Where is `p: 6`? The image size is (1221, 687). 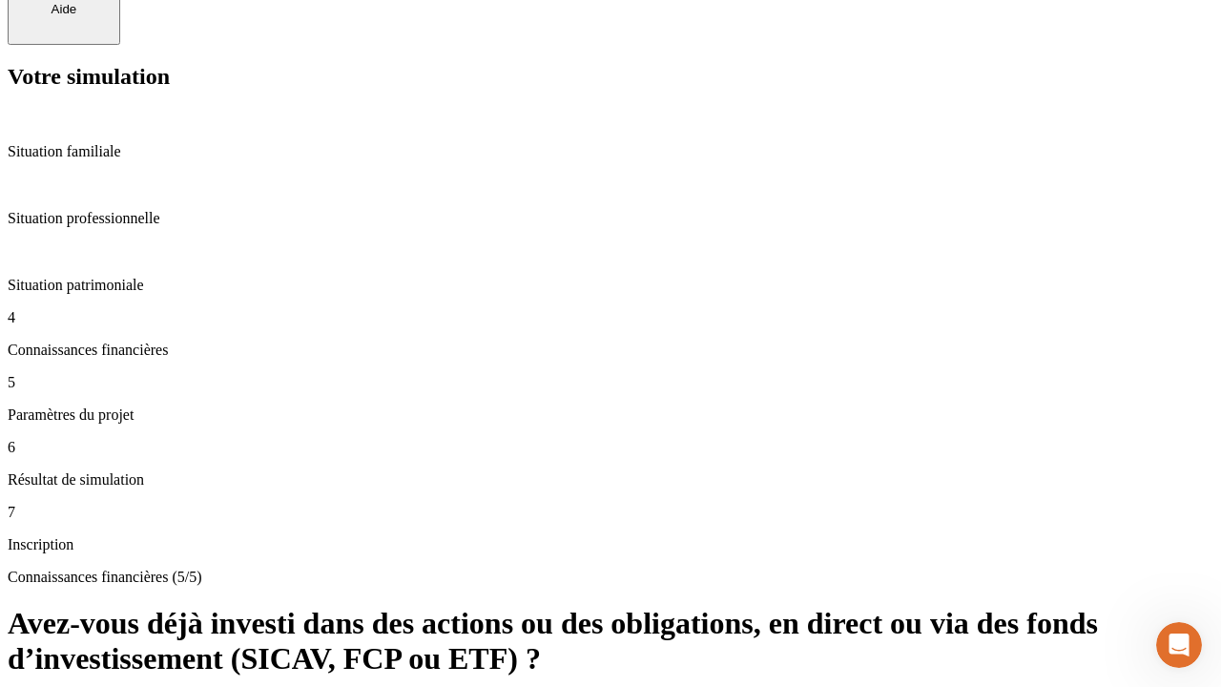
p: 6 is located at coordinates (610, 447).